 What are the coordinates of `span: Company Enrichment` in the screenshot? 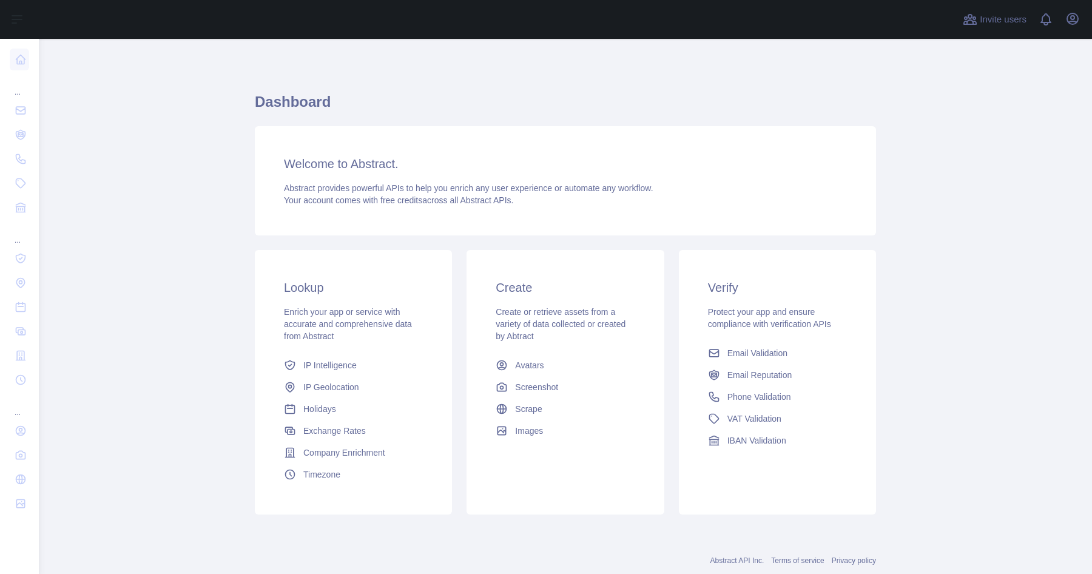 It's located at (344, 452).